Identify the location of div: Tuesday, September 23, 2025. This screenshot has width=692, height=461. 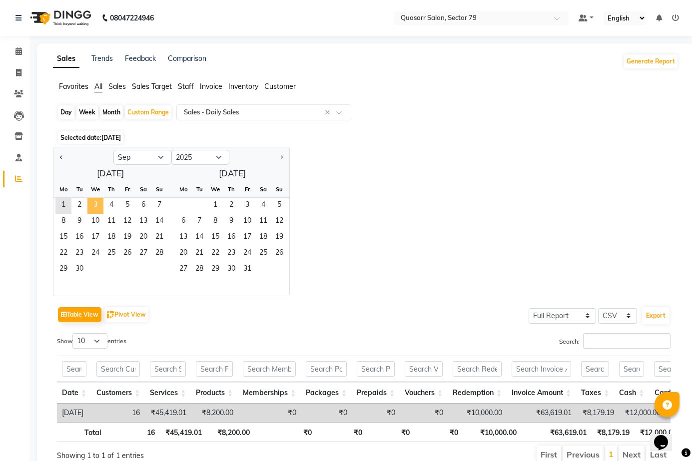
(79, 254).